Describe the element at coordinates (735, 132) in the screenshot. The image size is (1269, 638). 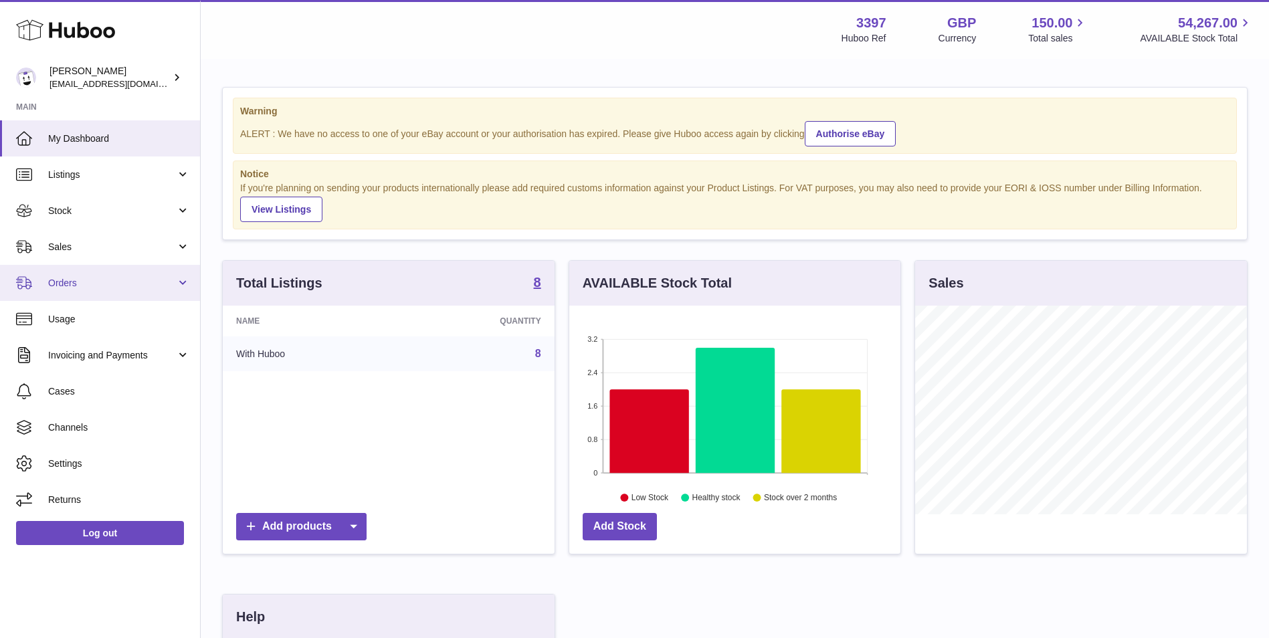
I see `div: ALERT : We have no access to one of your eBay account or your authorisation has expired. Please g...` at that location.